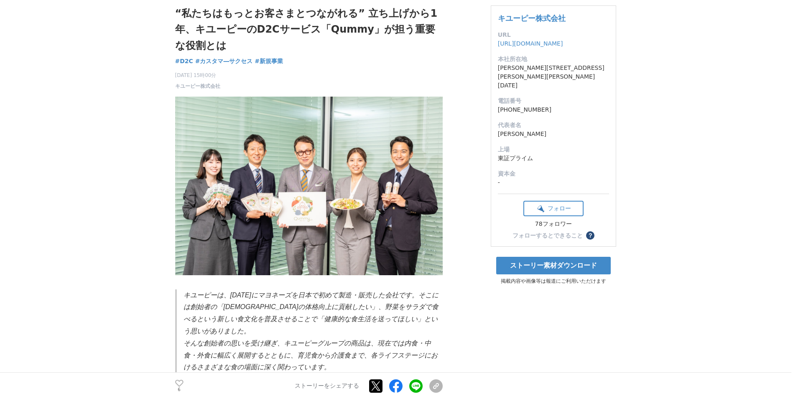  I want to click on dt: 電話番号, so click(553, 101).